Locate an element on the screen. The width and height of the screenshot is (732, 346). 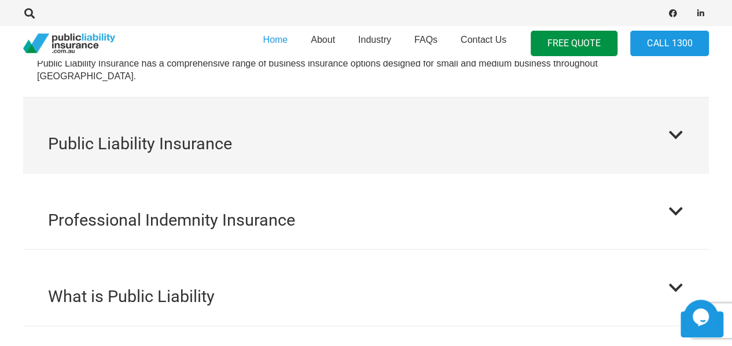
a: Search is located at coordinates (30, 13).